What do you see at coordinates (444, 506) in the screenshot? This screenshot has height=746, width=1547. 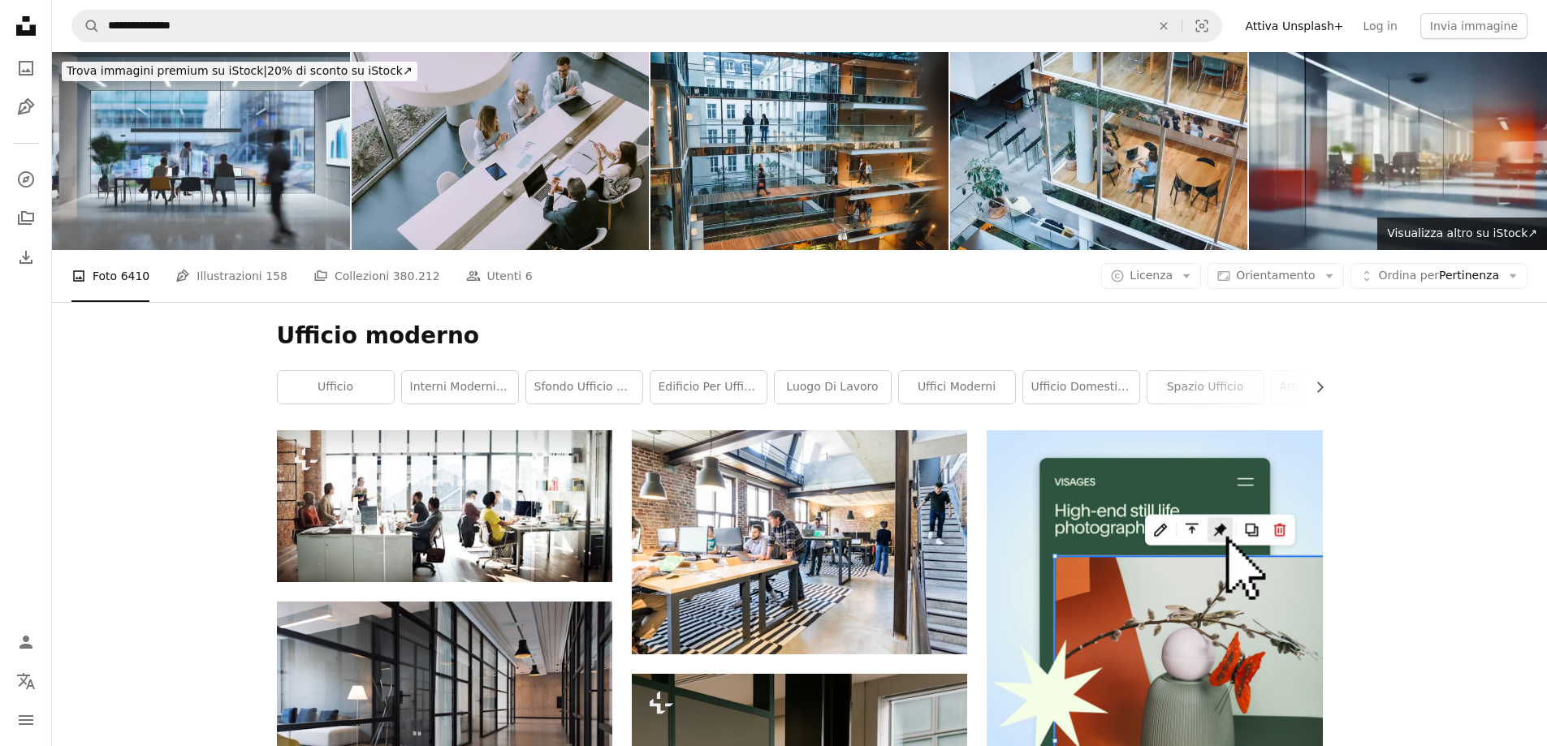 I see `a: Team aziendale occupato a lavorare parlando concetto` at bounding box center [444, 506].